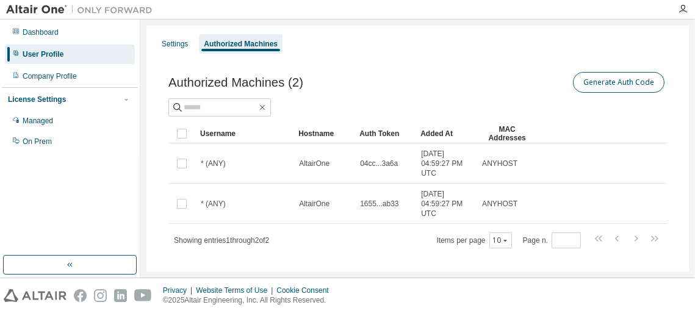 The image size is (695, 313). I want to click on div: Settings, so click(175, 44).